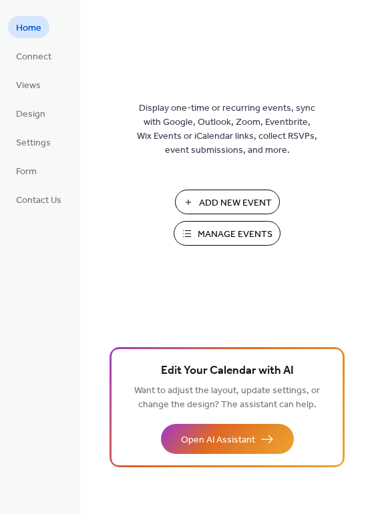 This screenshot has width=374, height=514. I want to click on span: Manage Events, so click(235, 234).